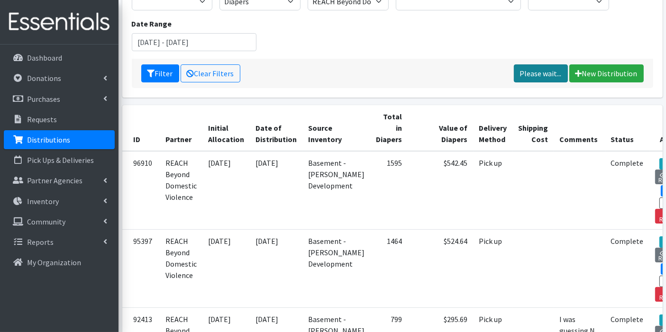 This screenshot has height=332, width=666. Describe the element at coordinates (46, 222) in the screenshot. I see `p: Community` at that location.